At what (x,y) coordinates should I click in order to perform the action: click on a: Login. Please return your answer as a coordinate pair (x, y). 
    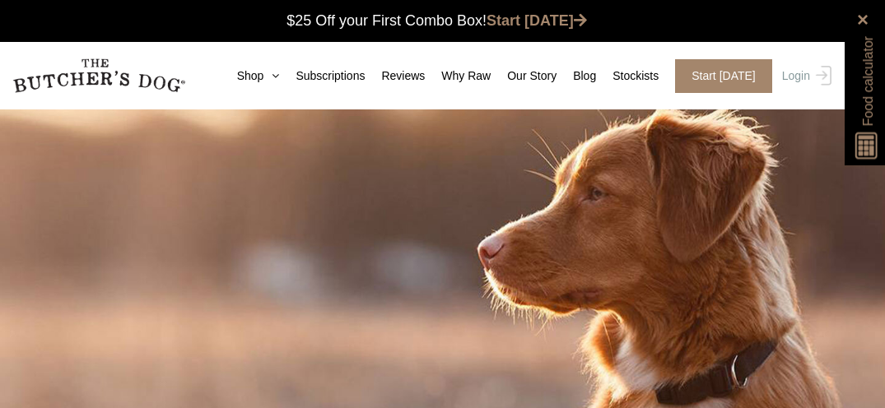
    Looking at the image, I should click on (804, 76).